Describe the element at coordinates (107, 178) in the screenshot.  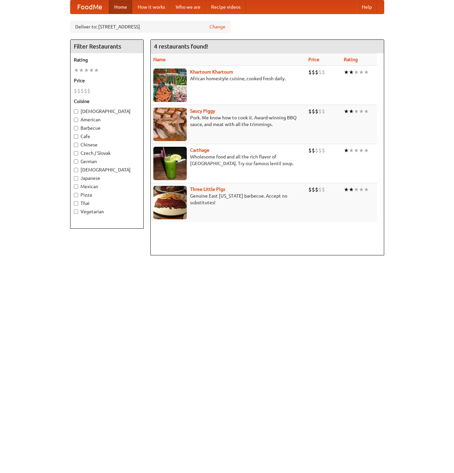
I see `label: Japanese` at that location.